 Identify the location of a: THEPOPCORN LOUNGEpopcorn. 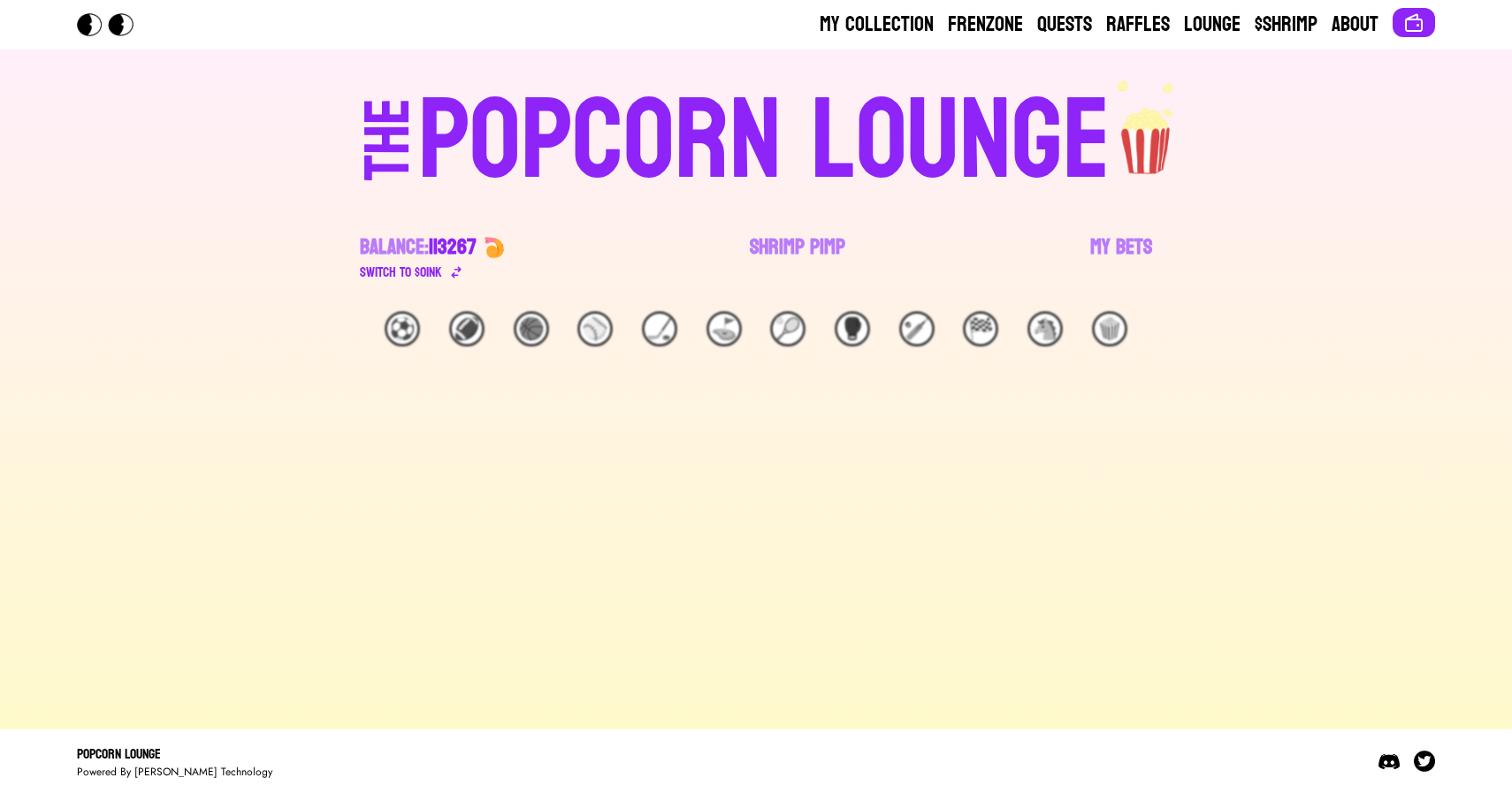
(756, 138).